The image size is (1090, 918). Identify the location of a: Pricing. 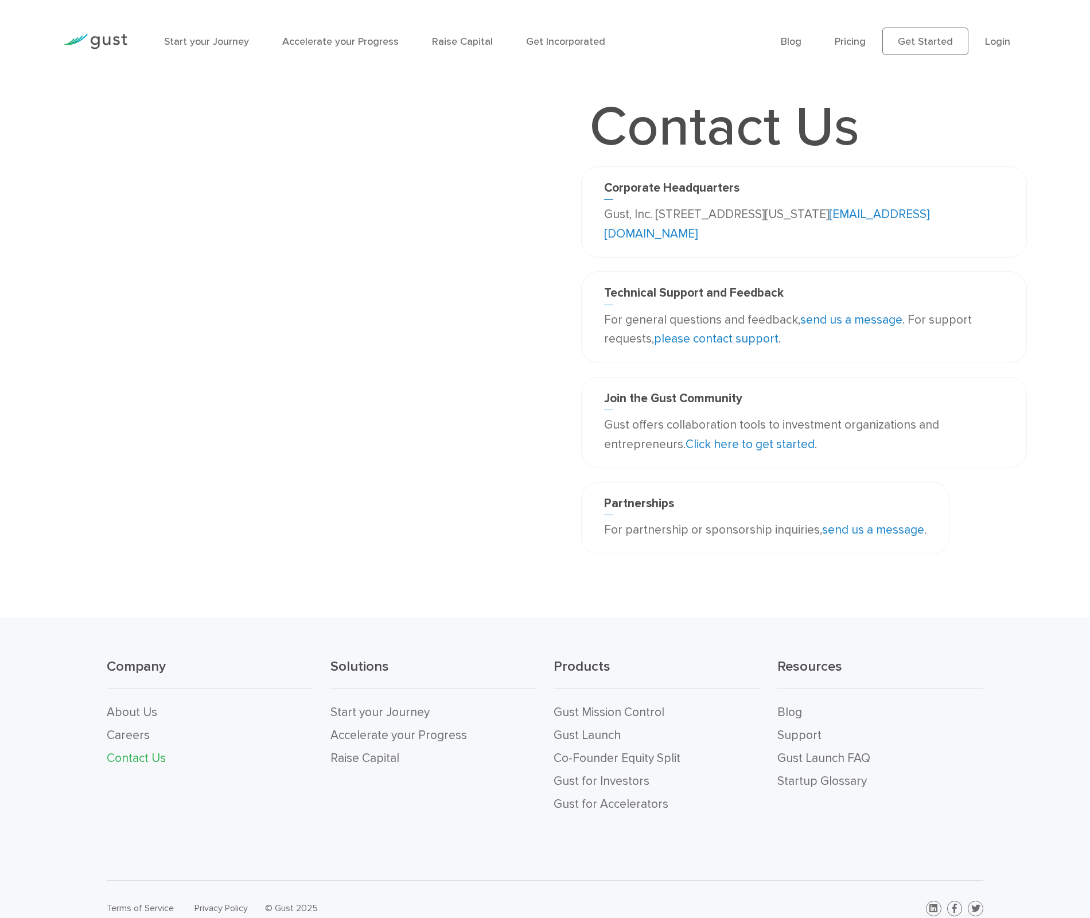
(850, 41).